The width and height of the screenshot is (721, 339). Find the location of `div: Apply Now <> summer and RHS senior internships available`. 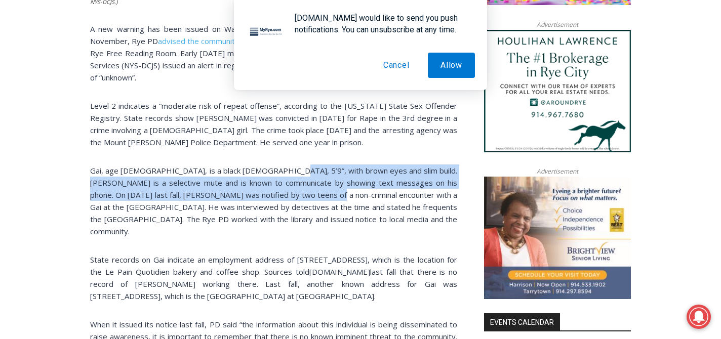

div: Apply Now <> summer and RHS senior internships available is located at coordinates (367, 49).